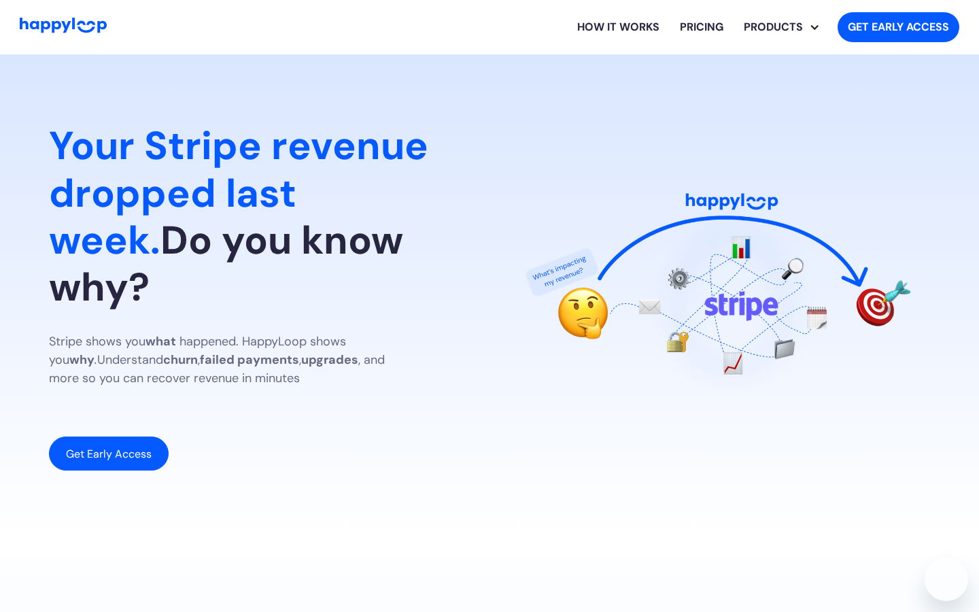  Describe the element at coordinates (779, 27) in the screenshot. I see `div: Explore HappyLoop use cases` at that location.